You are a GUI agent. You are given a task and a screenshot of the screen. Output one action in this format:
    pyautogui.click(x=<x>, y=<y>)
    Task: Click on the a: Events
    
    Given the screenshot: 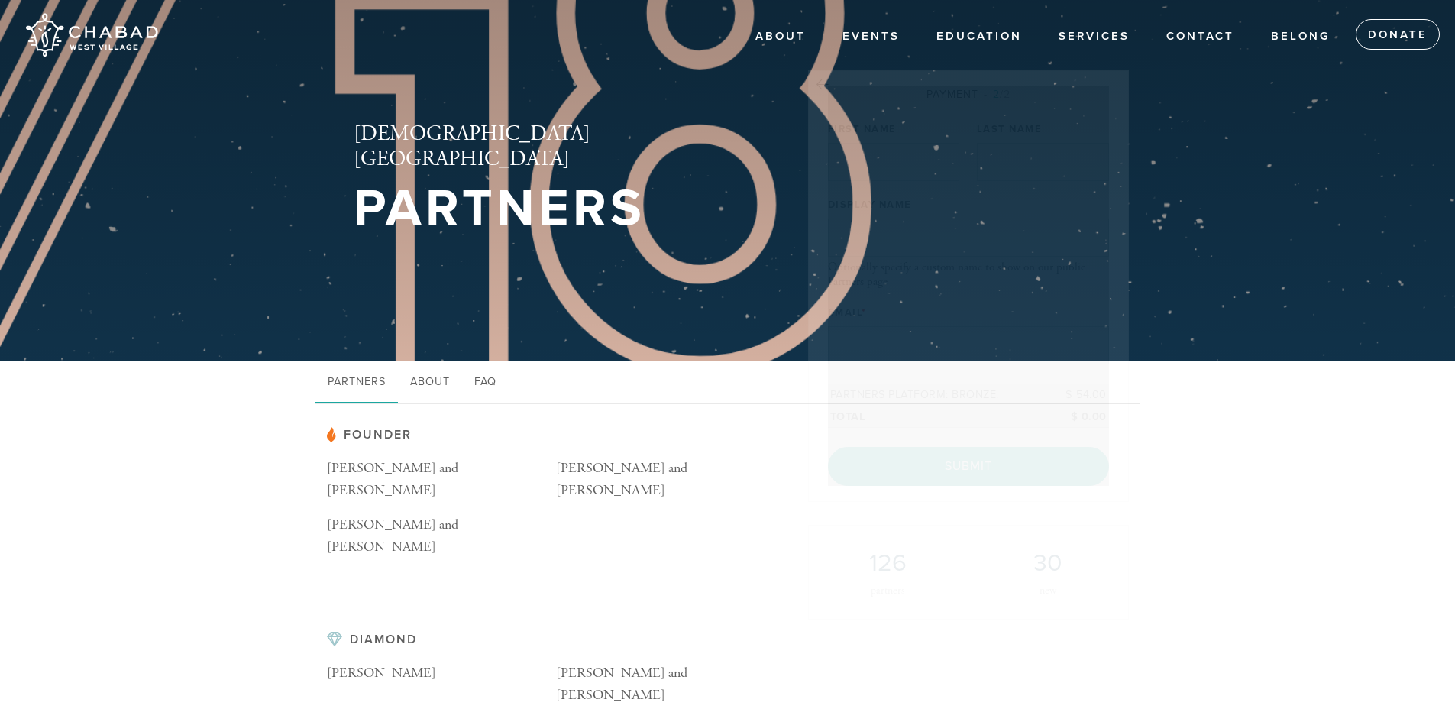 What is the action you would take?
    pyautogui.click(x=871, y=37)
    